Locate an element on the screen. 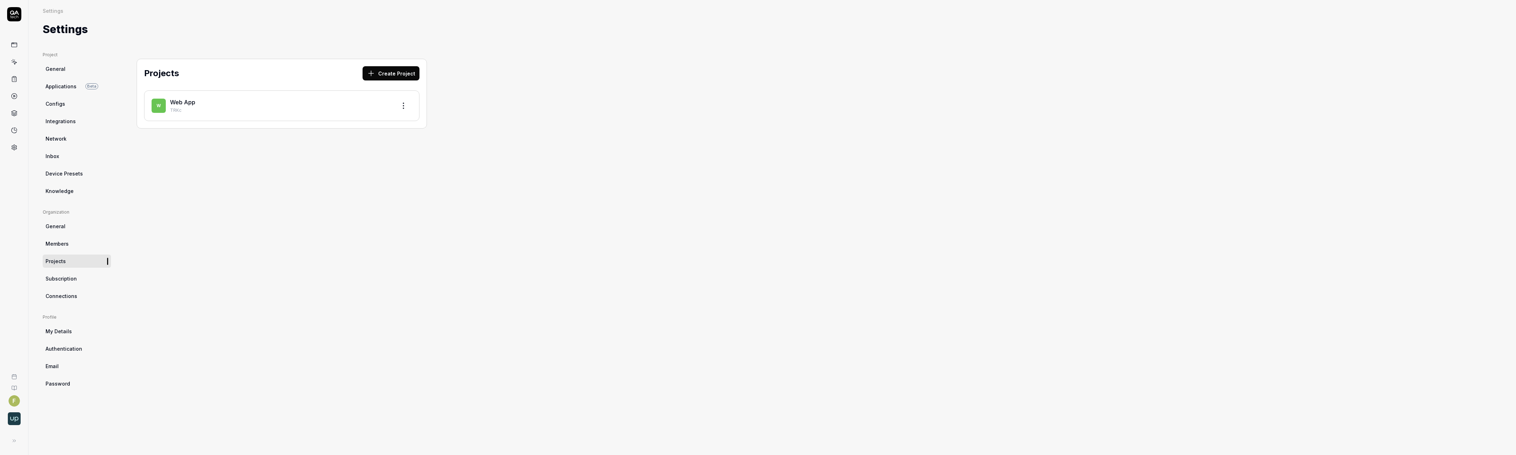  a: Knowledge is located at coordinates (77, 191).